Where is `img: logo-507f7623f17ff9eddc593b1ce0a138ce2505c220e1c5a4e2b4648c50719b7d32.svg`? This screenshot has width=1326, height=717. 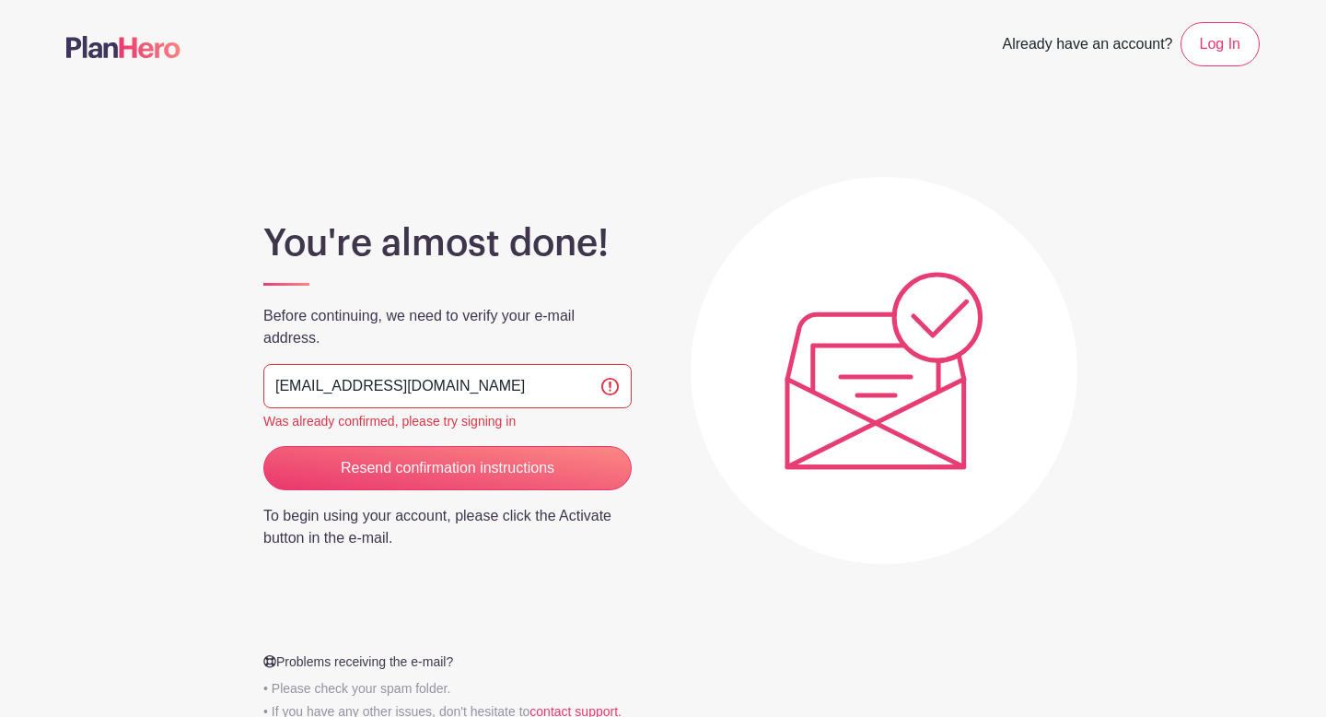
img: logo-507f7623f17ff9eddc593b1ce0a138ce2505c220e1c5a4e2b4648c50719b7d32.svg is located at coordinates (123, 47).